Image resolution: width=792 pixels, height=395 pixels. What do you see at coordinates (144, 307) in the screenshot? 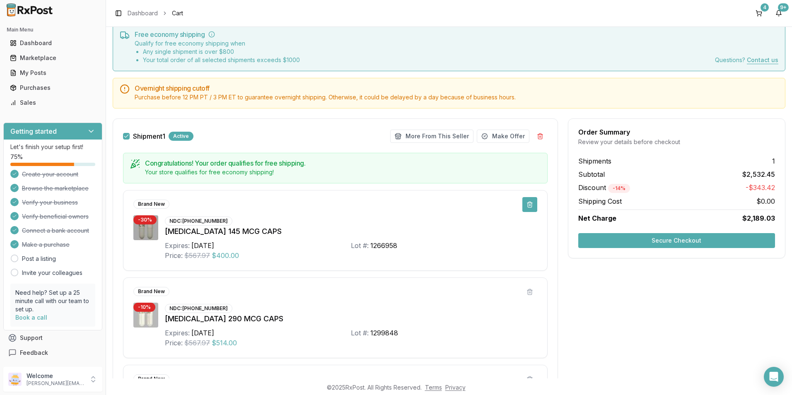
I see `div: - 10 %` at bounding box center [144, 307].